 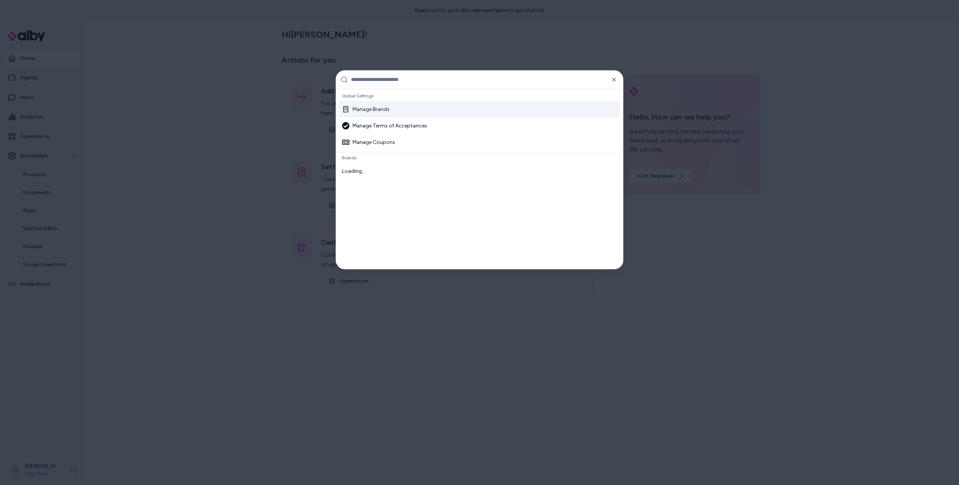 I want to click on div: Loading..., so click(x=479, y=171).